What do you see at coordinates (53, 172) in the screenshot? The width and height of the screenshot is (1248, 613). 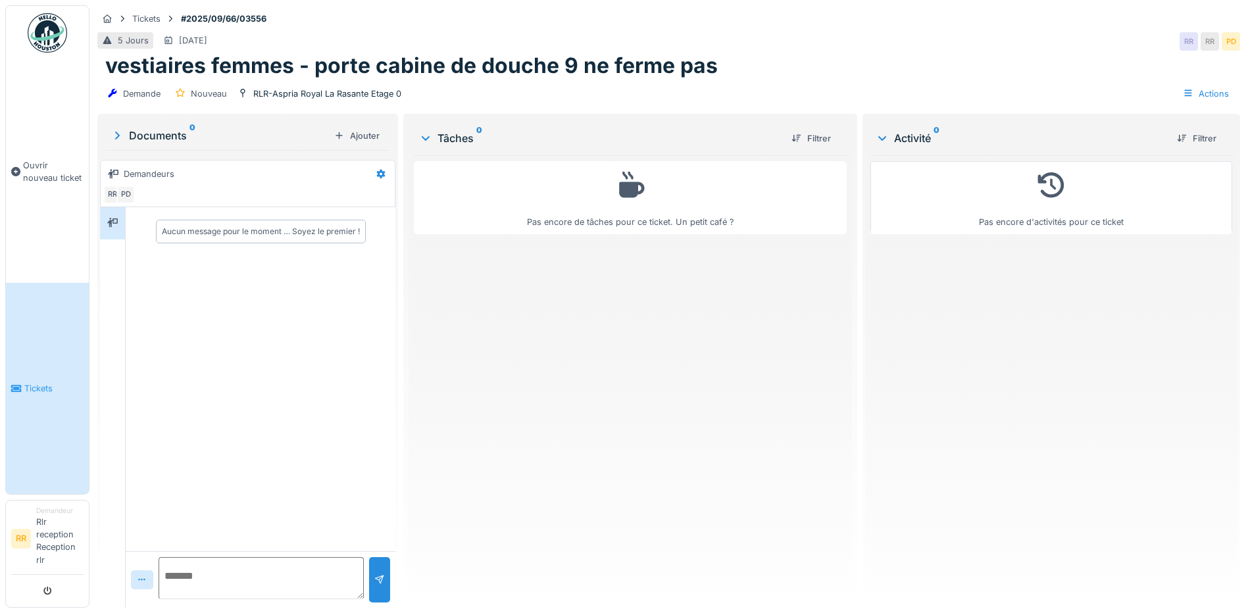 I see `span: Ouvrir nouveau ticket` at bounding box center [53, 172].